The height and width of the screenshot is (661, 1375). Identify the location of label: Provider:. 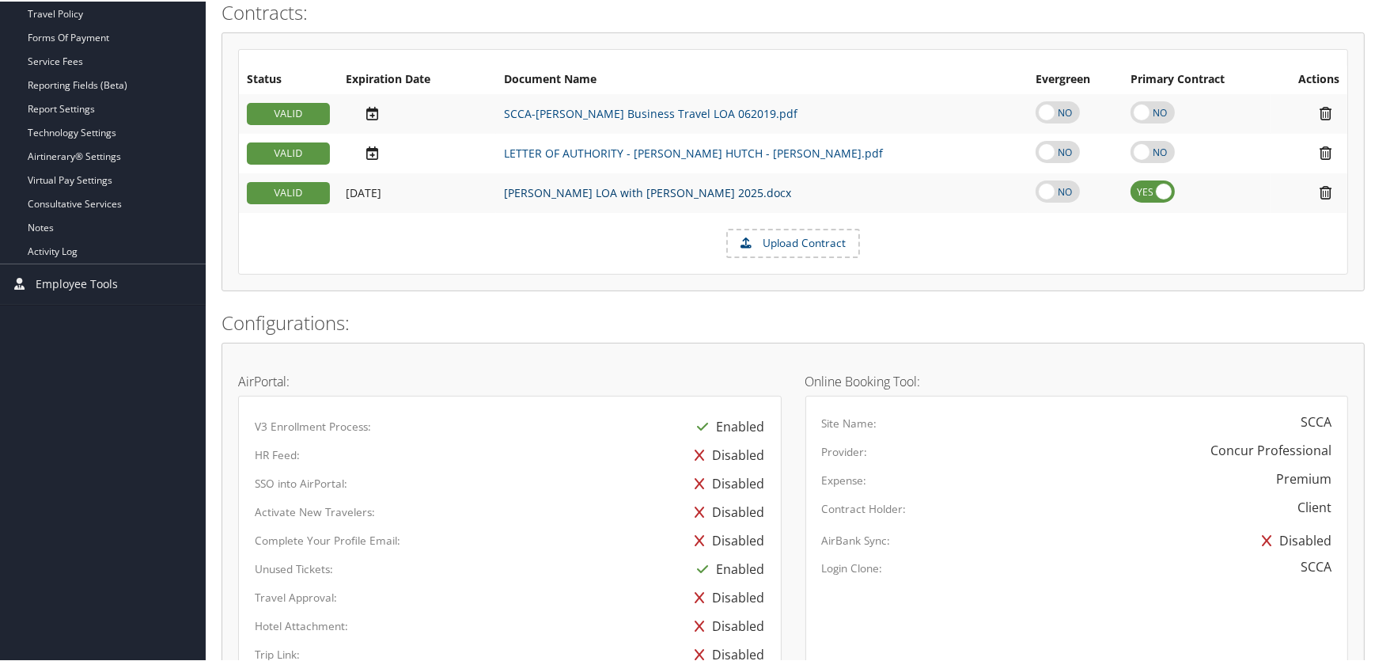
(845, 450).